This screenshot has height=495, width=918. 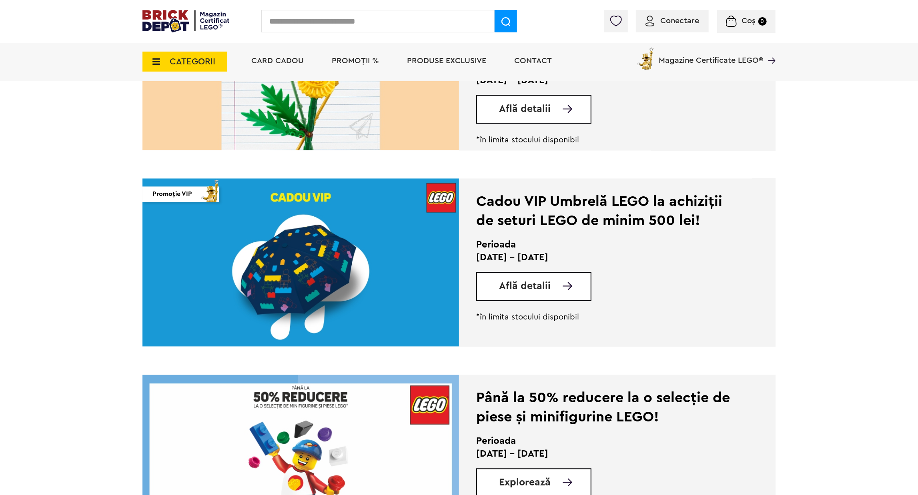 I want to click on a: Magazine Certificate LEGO®, so click(x=769, y=50).